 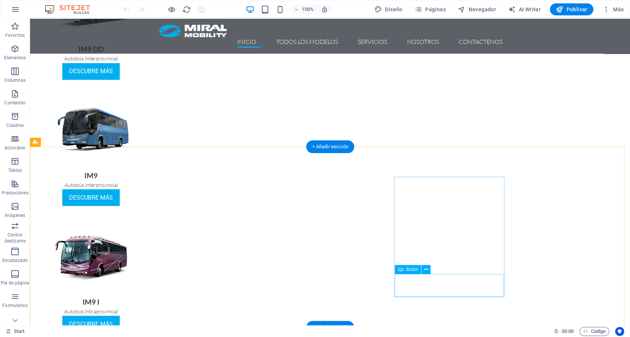 I want to click on p: Cuadros, so click(x=15, y=125).